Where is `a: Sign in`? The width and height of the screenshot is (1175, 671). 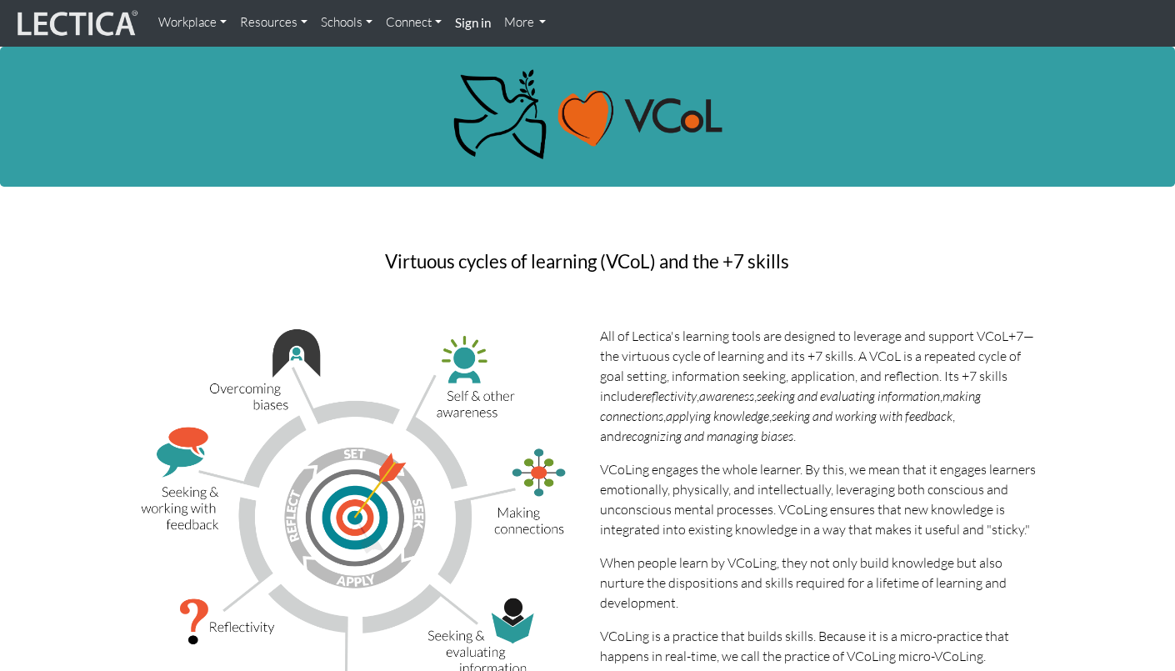
a: Sign in is located at coordinates (473, 23).